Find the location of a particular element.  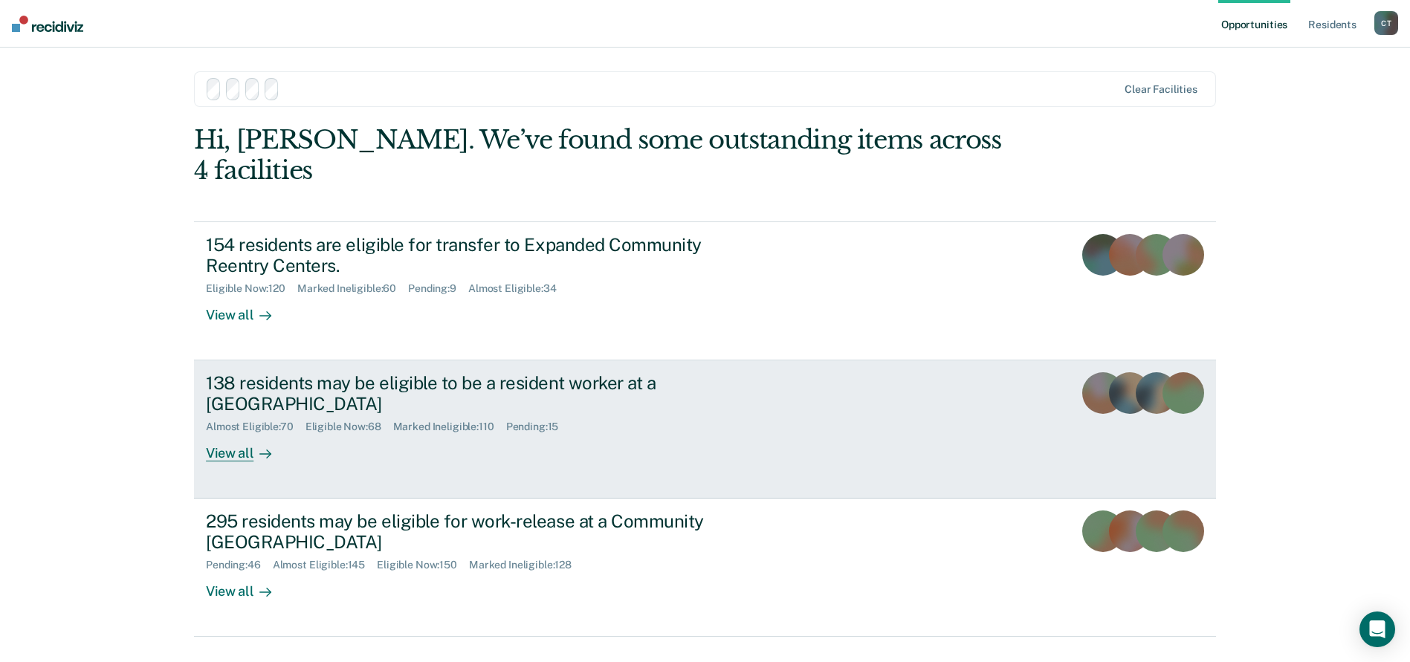

div: Marked Ineligible : 128 is located at coordinates (526, 565).